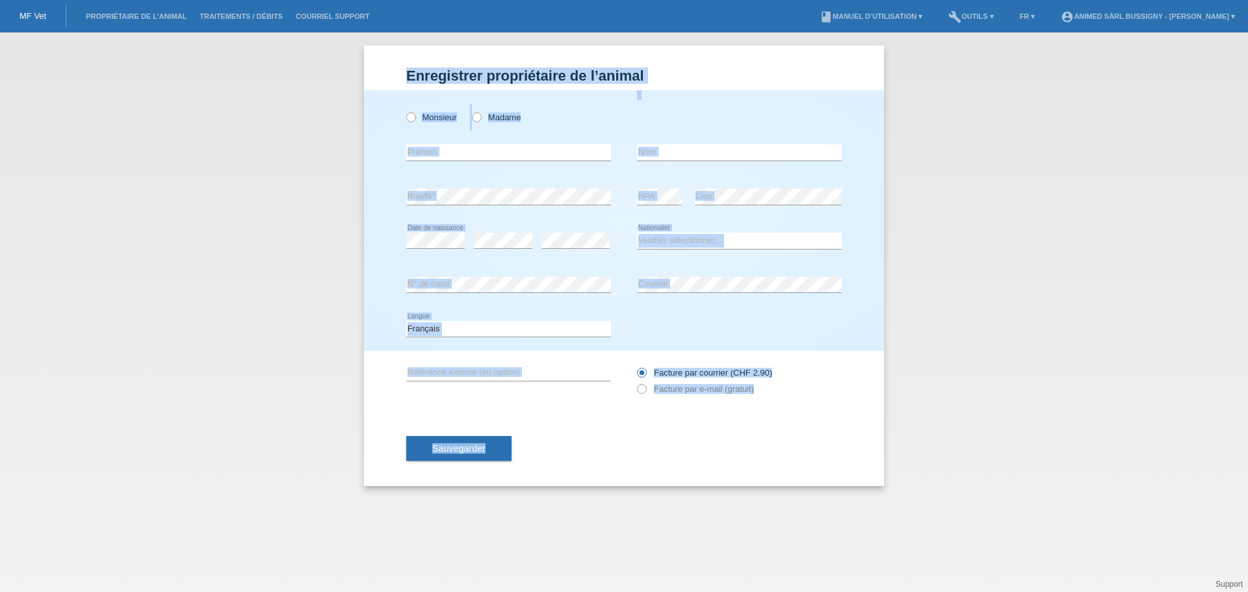  I want to click on label: Facture par courrier (CHF 2.90), so click(704, 372).